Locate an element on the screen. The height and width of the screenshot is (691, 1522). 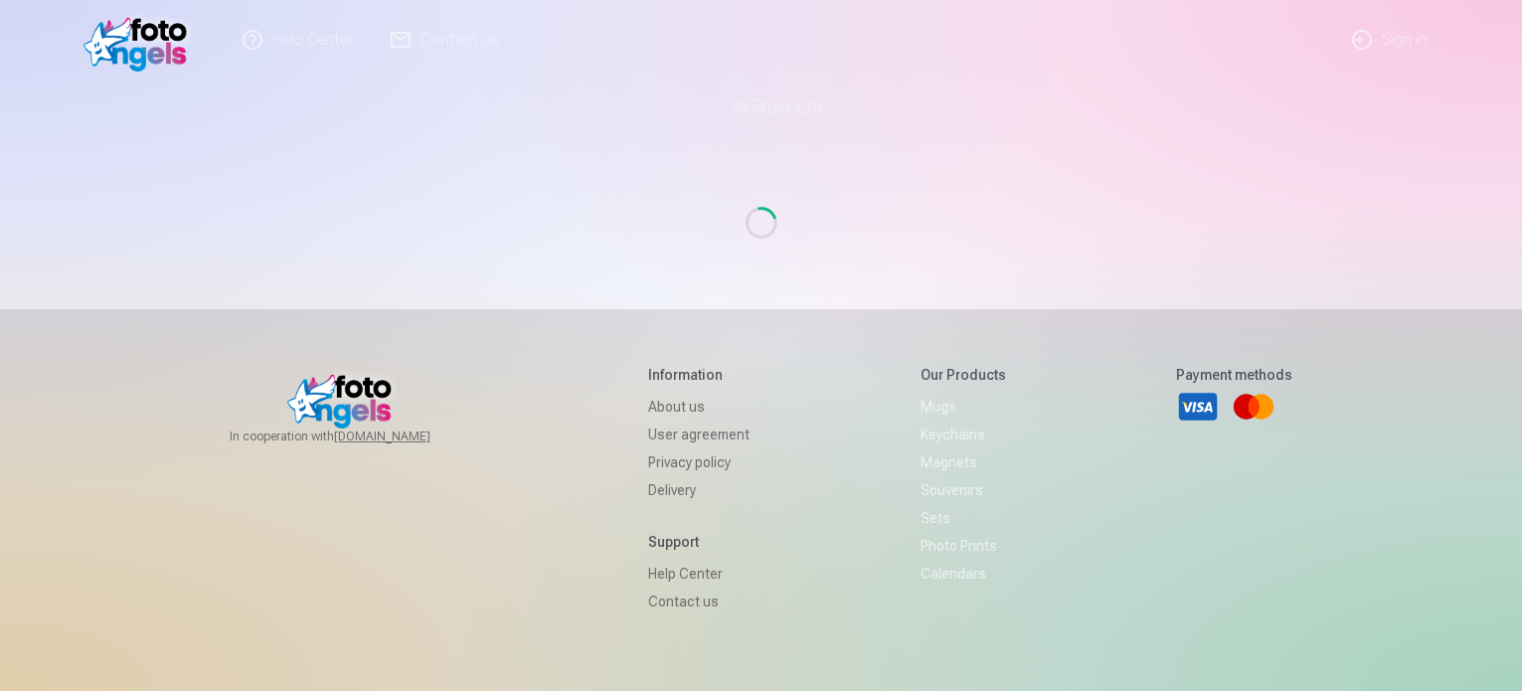
a: Photo prints is located at coordinates (963, 546).